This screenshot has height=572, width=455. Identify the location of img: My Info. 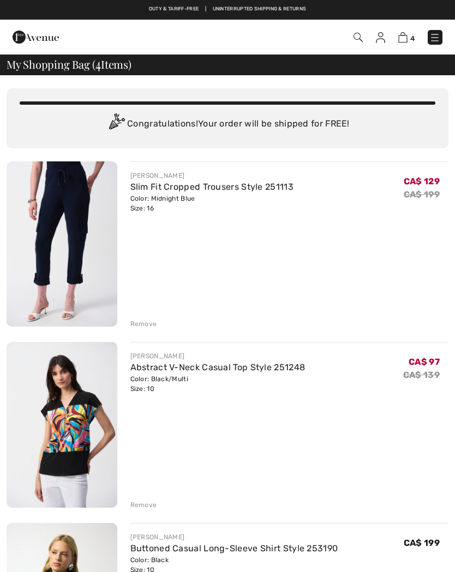
(380, 38).